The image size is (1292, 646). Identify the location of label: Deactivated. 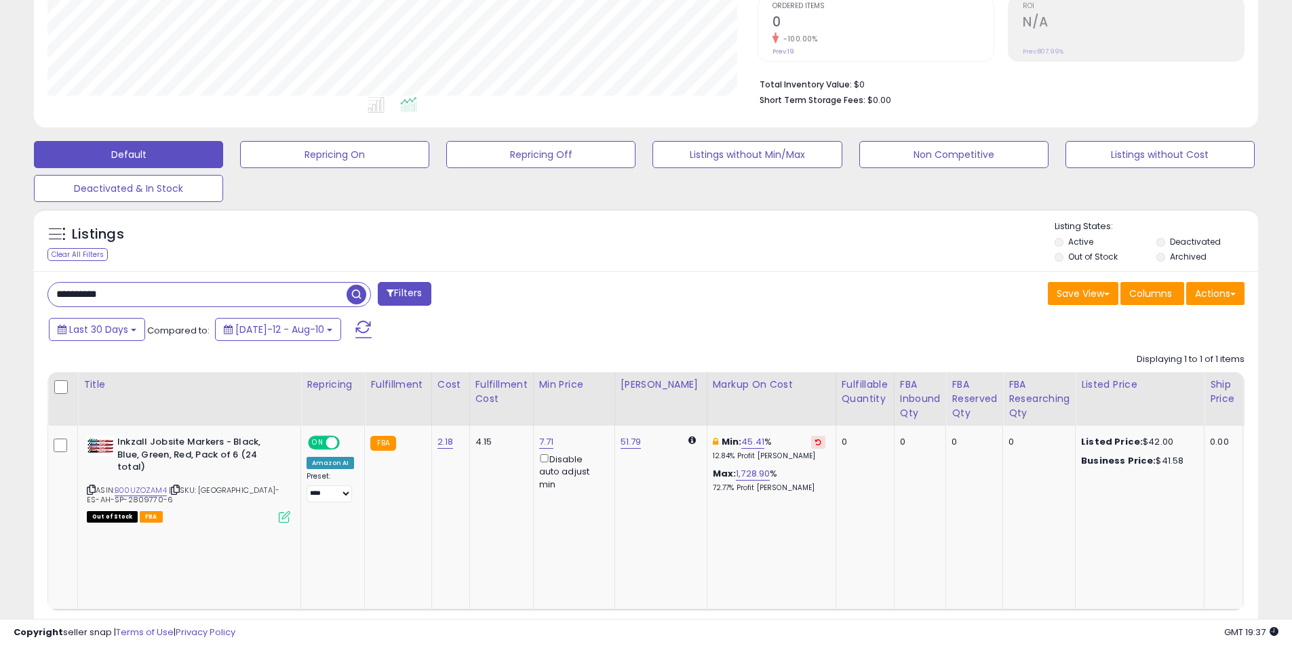
(1195, 241).